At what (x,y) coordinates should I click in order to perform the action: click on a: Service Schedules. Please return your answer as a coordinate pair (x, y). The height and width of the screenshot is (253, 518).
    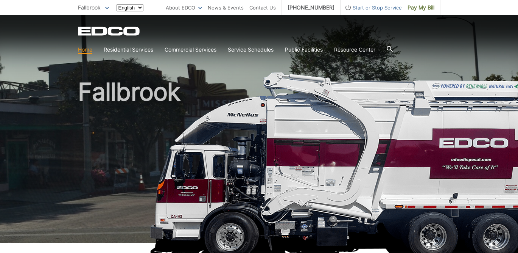
    Looking at the image, I should click on (251, 50).